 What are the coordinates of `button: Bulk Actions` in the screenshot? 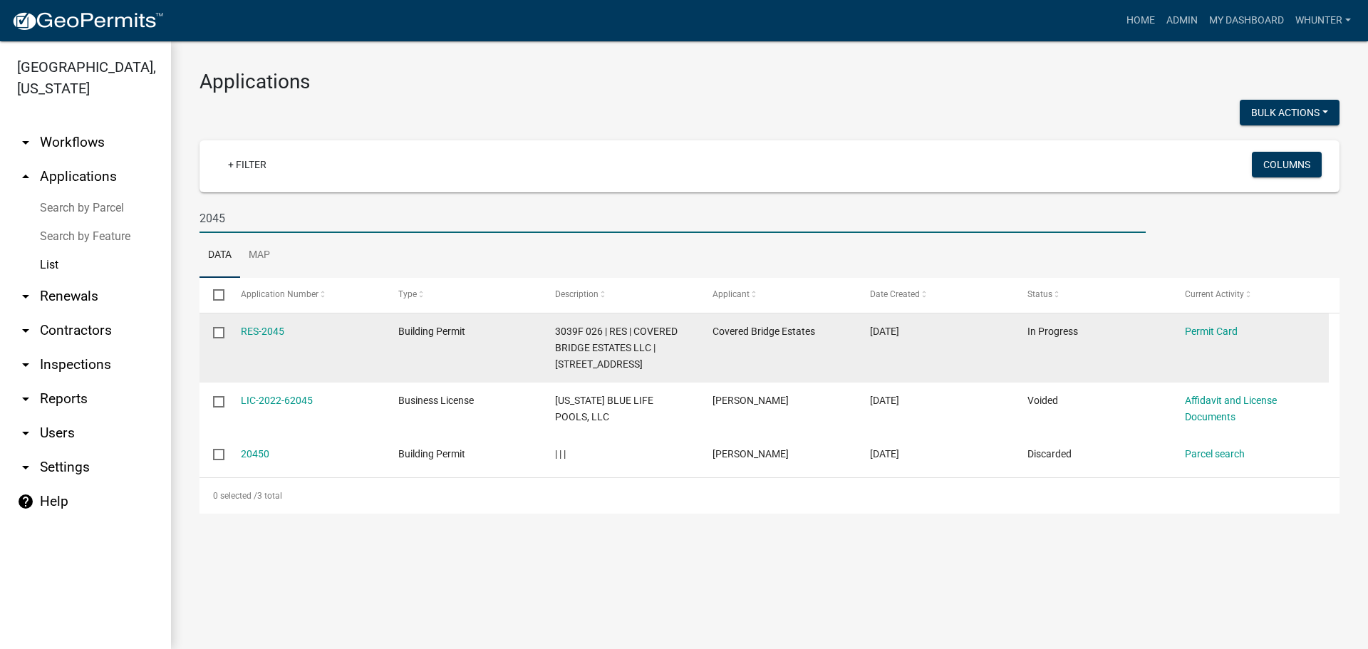 It's located at (1289, 113).